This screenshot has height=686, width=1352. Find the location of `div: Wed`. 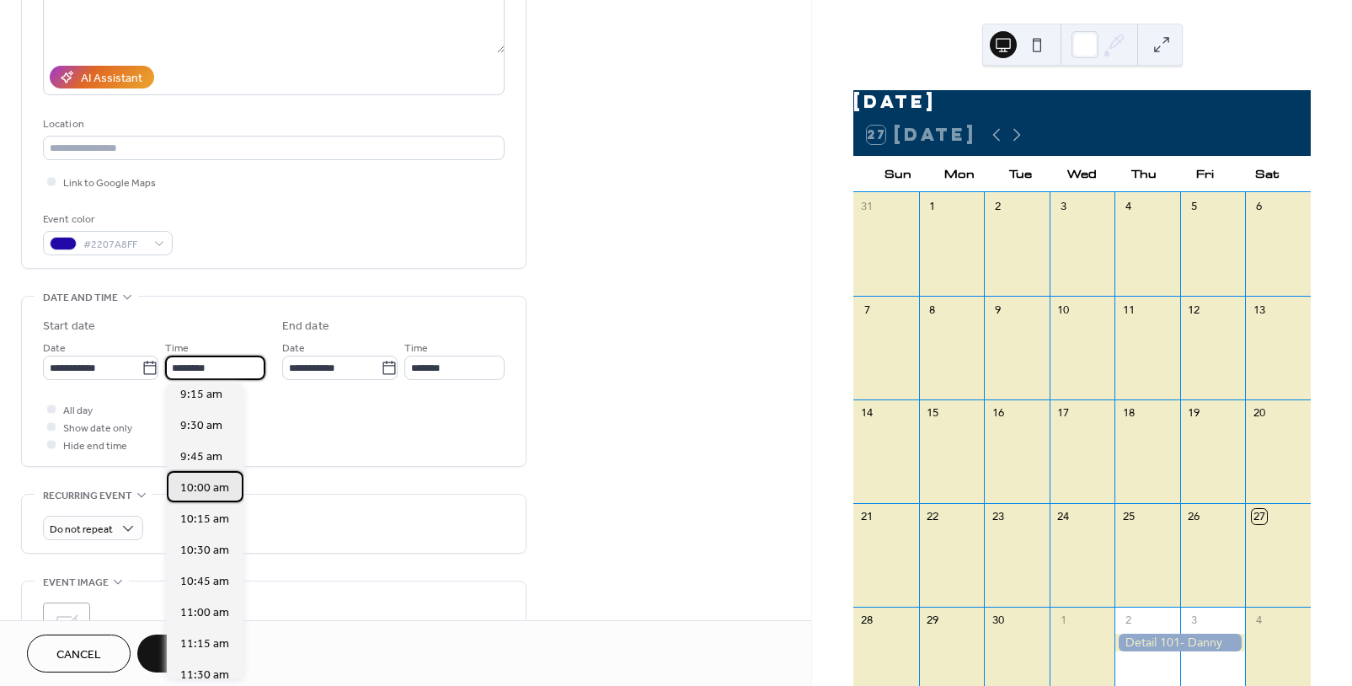

div: Wed is located at coordinates (1082, 174).